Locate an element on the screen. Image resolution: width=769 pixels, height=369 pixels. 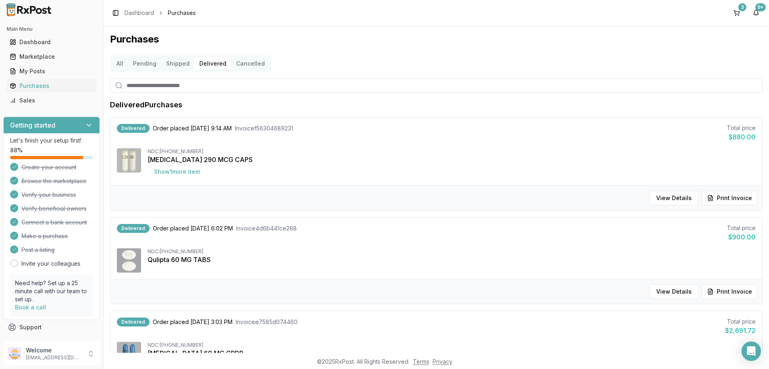
img: Qulipta 60 MG TABS is located at coordinates (129, 260).